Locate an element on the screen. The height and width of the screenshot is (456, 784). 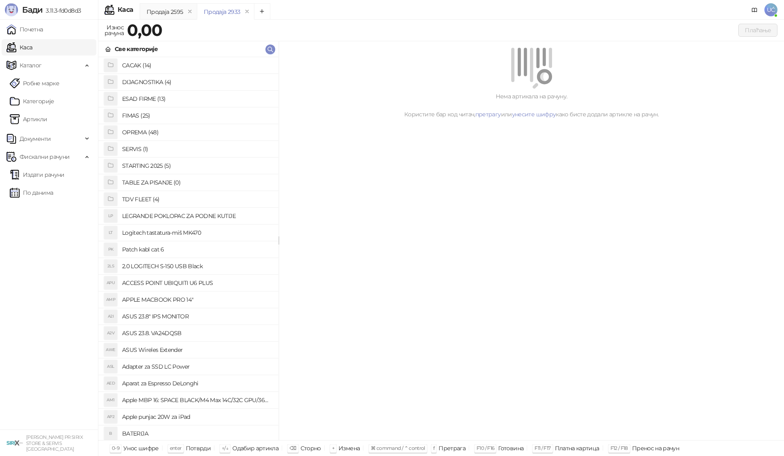
h4: OPREMA (48) is located at coordinates (197, 132).